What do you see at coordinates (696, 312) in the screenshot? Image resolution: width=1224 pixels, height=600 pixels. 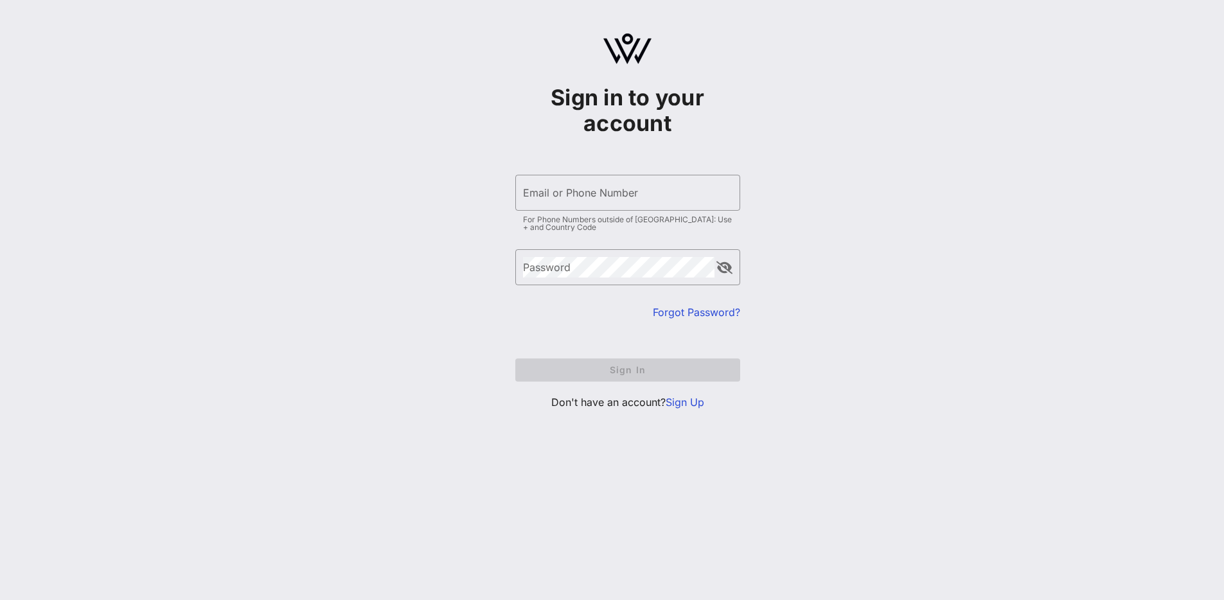 I see `a: Forgot Password?` at bounding box center [696, 312].